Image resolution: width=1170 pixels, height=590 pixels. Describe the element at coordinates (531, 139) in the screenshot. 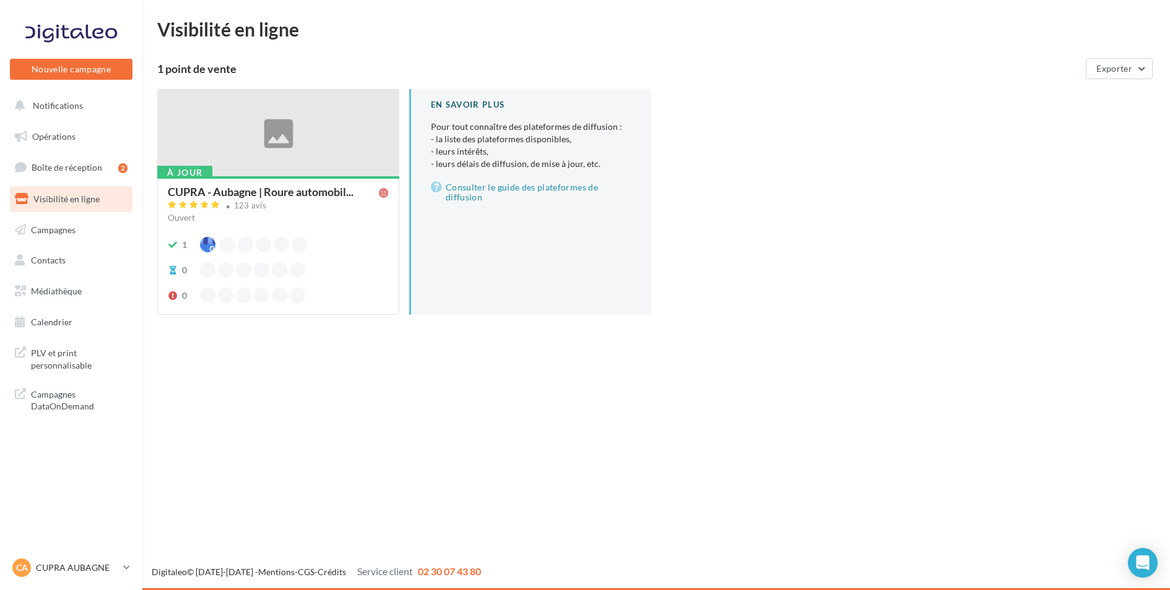

I see `li: - la liste des plateformes disponibles,` at that location.